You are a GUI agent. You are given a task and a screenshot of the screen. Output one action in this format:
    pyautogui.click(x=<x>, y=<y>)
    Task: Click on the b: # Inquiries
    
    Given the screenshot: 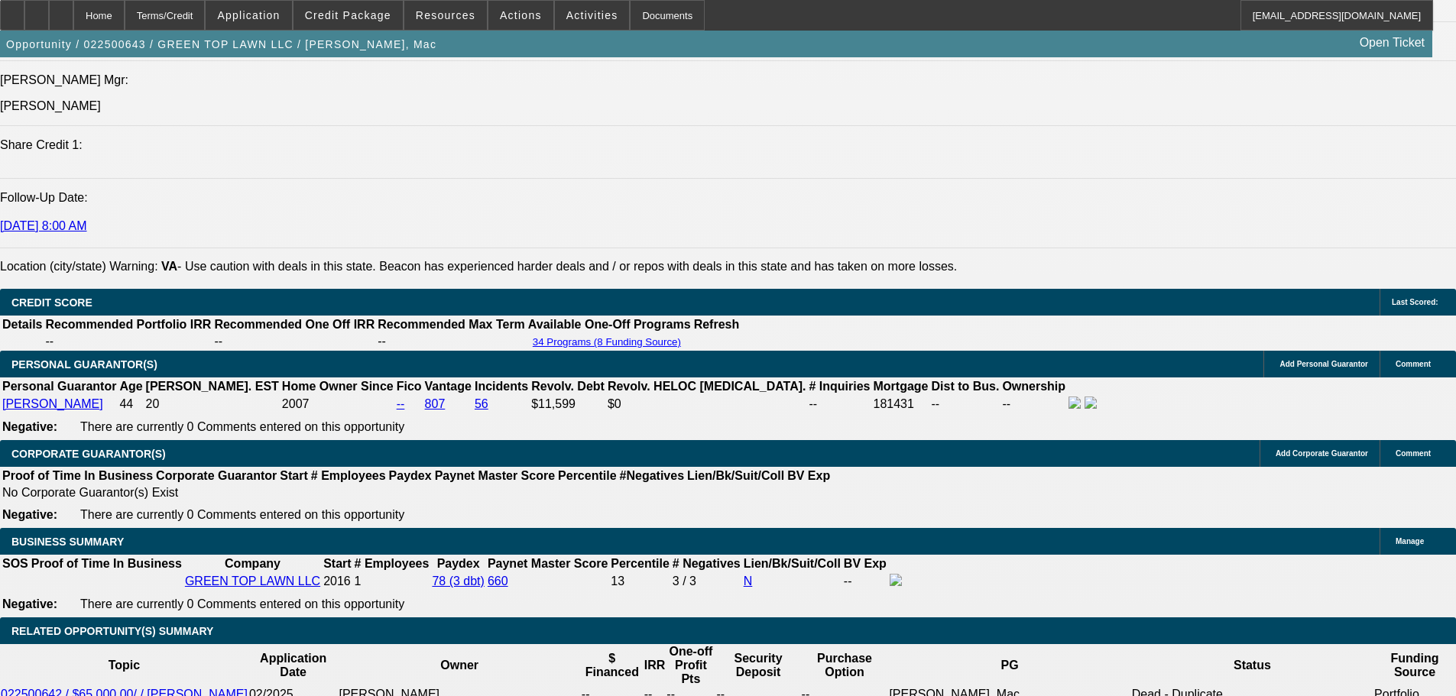 What is the action you would take?
    pyautogui.click(x=839, y=386)
    